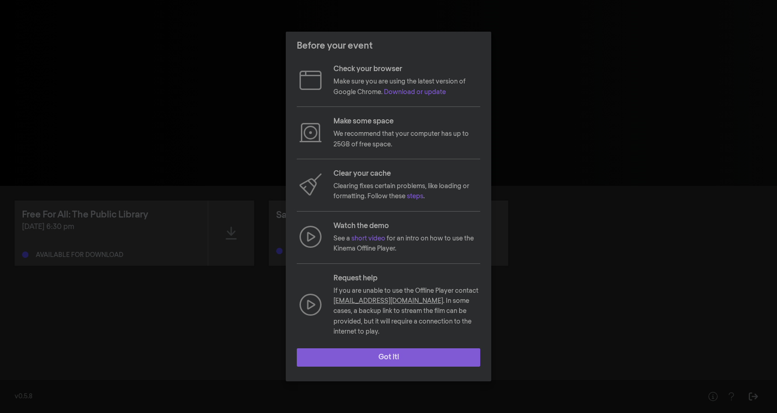 The height and width of the screenshot is (413, 777). What do you see at coordinates (388, 357) in the screenshot?
I see `button: Got it!` at bounding box center [388, 357].